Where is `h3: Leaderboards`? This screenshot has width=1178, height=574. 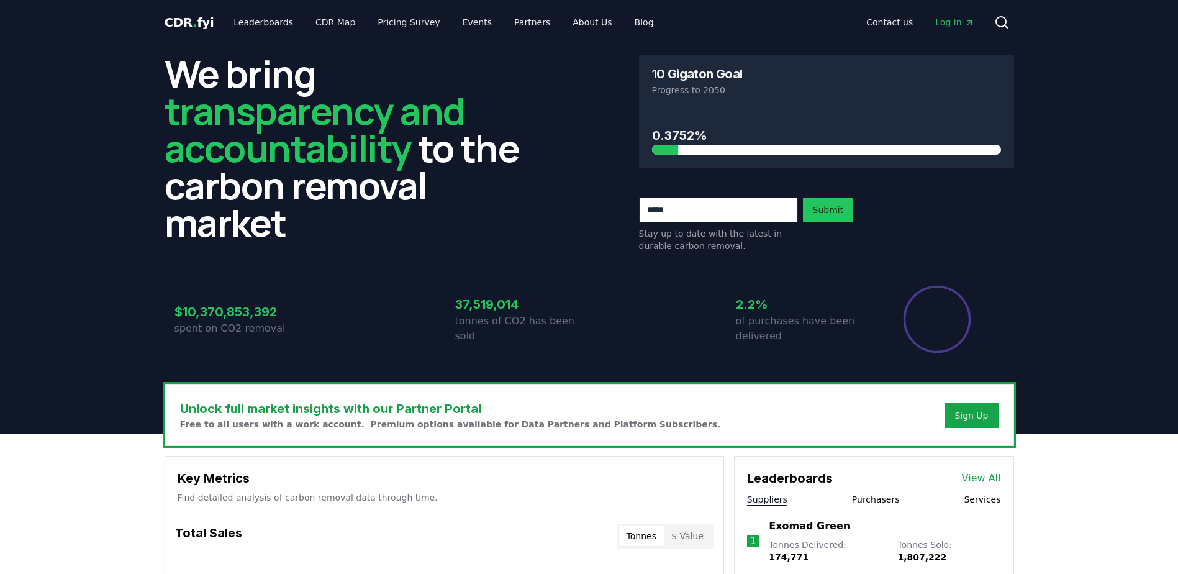
h3: Leaderboards is located at coordinates (790, 478).